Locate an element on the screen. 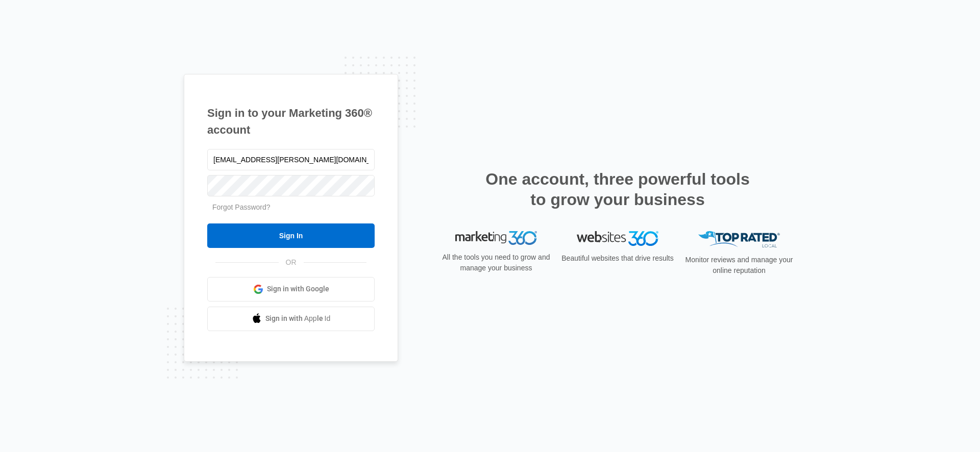 Image resolution: width=980 pixels, height=452 pixels. h2: One account, three powerful tools to grow your business is located at coordinates (617, 189).